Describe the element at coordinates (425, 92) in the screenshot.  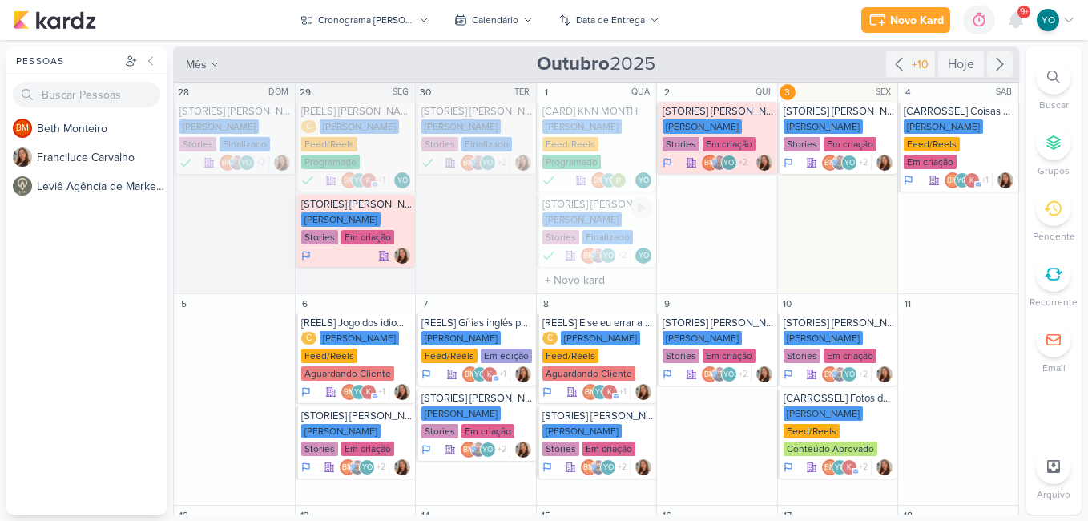
I see `div: 30` at that location.